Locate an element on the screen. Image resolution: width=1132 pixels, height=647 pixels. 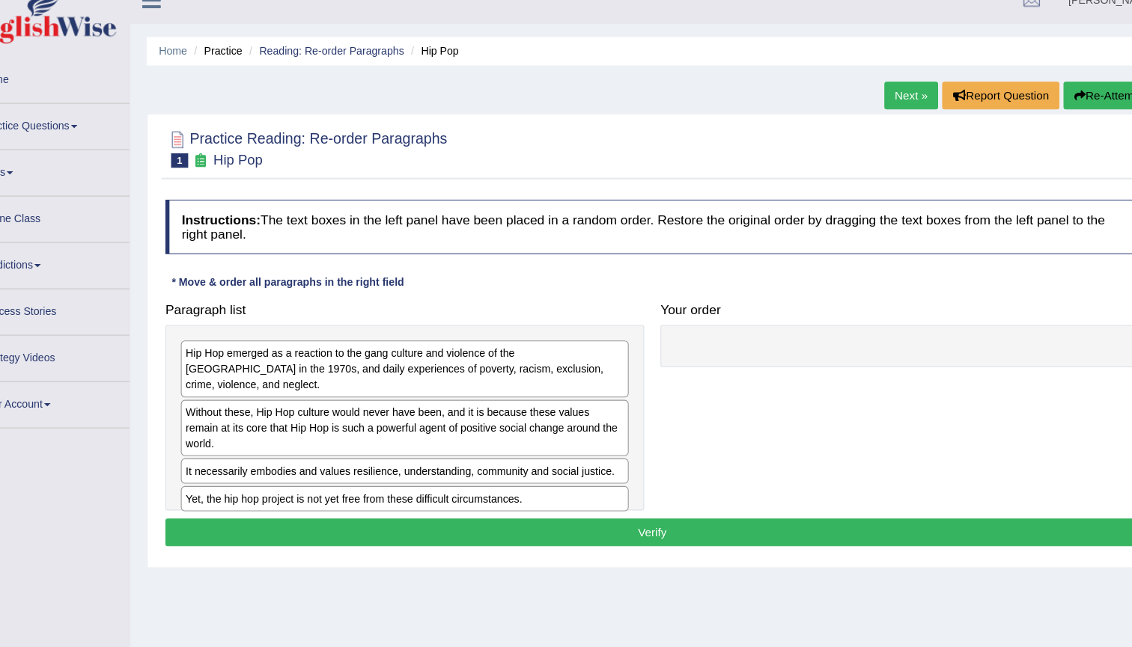
small: Hip Pop is located at coordinates (271, 168).